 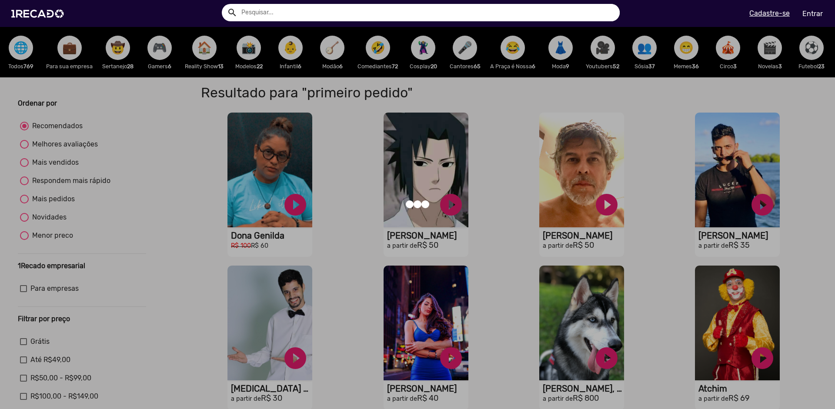 I want to click on a: Entrar, so click(x=812, y=13).